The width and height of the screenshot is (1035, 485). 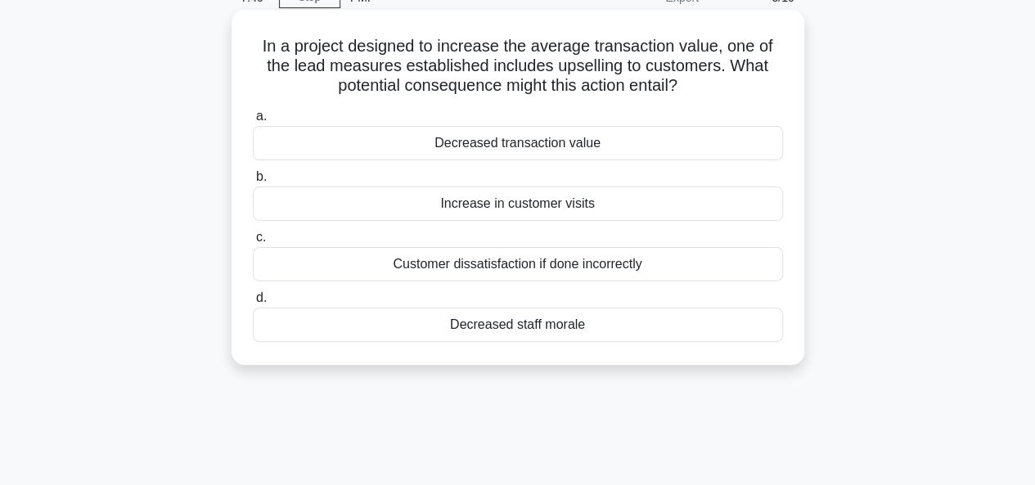 What do you see at coordinates (261, 297) in the screenshot?
I see `span: d.` at bounding box center [261, 297].